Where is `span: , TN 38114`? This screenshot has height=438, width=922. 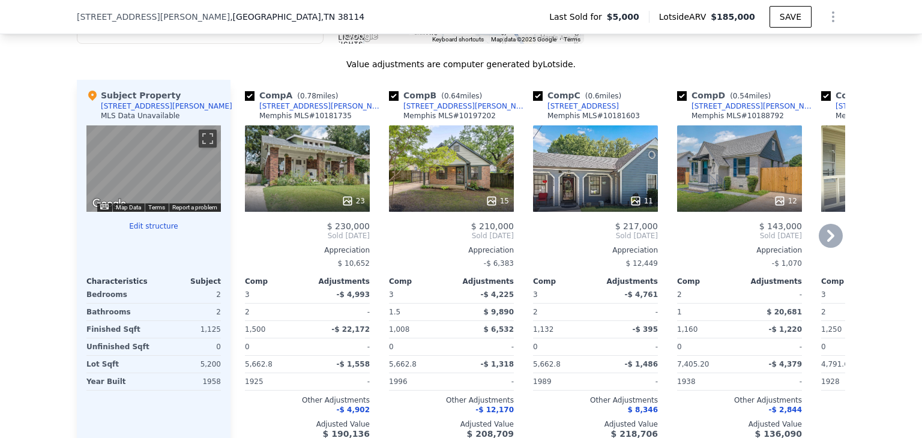
span: , TN 38114 is located at coordinates (343, 17).